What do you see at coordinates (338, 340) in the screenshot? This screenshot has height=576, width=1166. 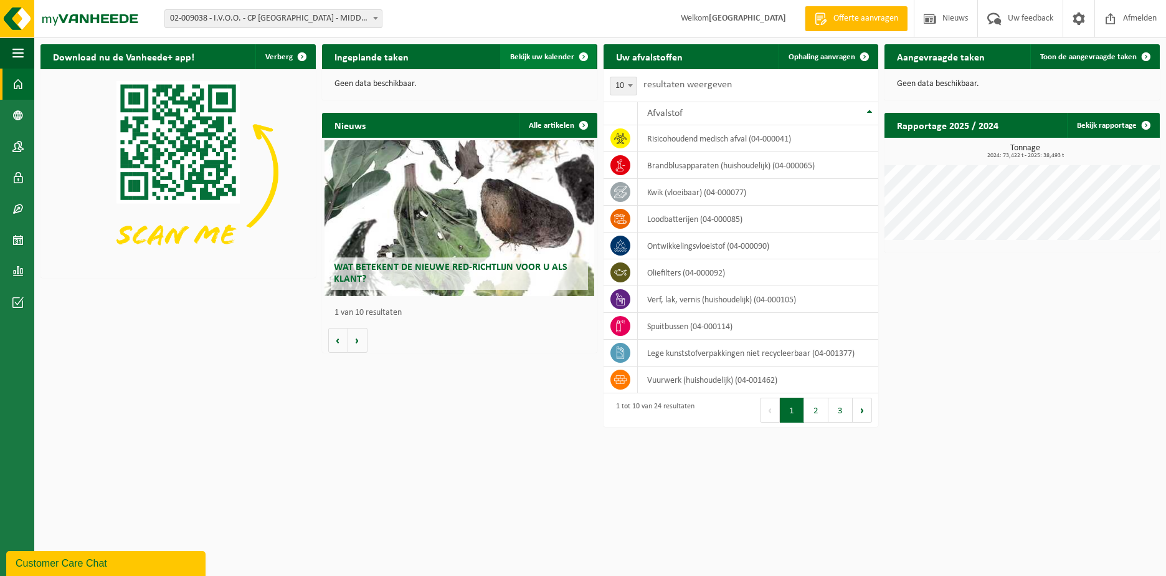 I see `button: Vorige` at bounding box center [338, 340].